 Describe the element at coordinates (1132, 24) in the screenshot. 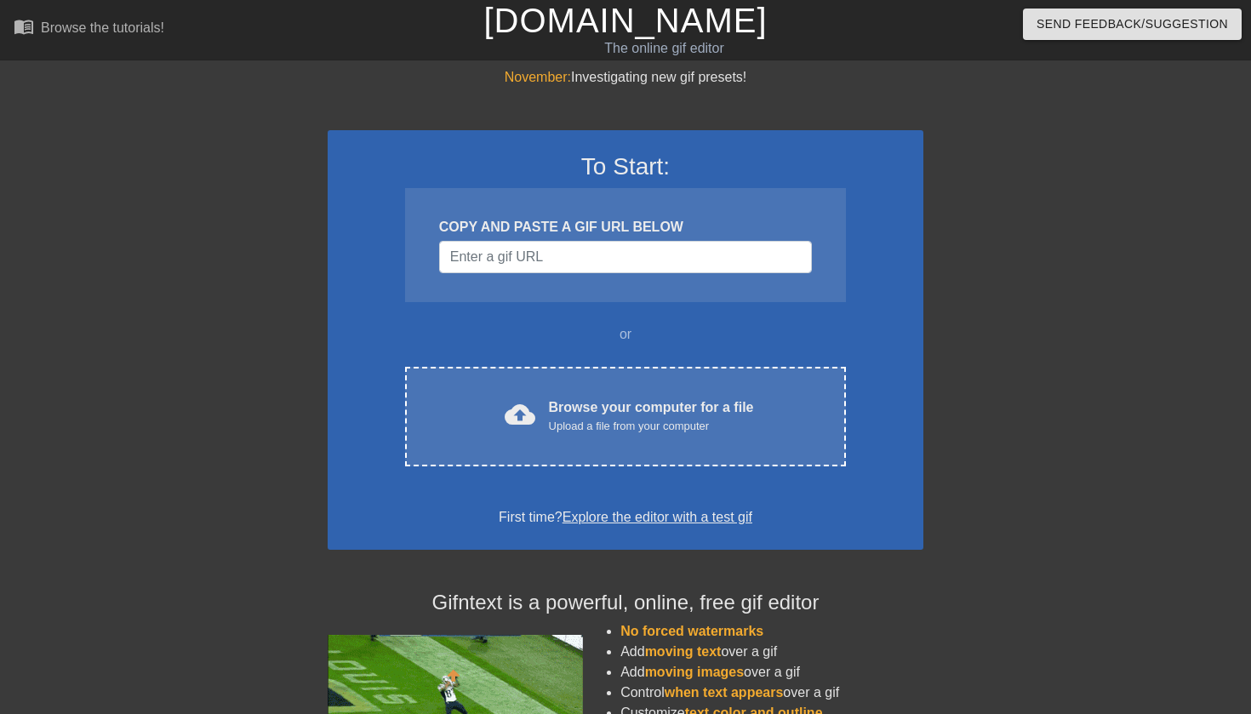

I see `span: Send Feedback/Suggestion` at that location.